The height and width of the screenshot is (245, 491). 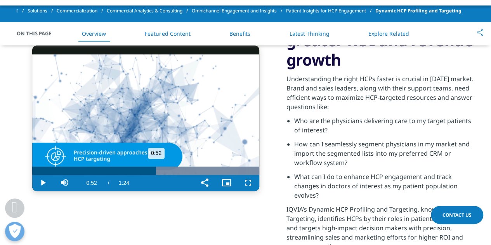 I want to click on div: Progress Bar, so click(x=146, y=170).